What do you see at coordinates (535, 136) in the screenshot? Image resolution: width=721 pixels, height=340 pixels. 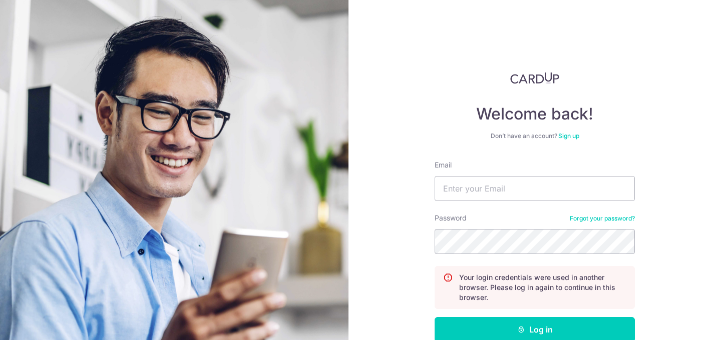 I see `div: Don’t have an account?` at bounding box center [535, 136].